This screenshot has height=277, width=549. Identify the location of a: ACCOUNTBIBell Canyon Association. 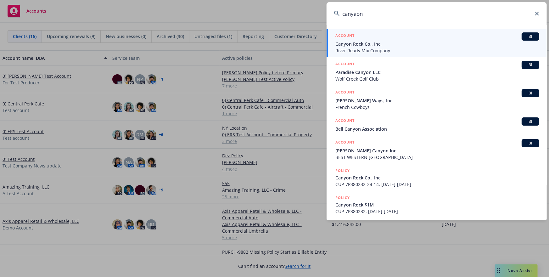
(437, 125).